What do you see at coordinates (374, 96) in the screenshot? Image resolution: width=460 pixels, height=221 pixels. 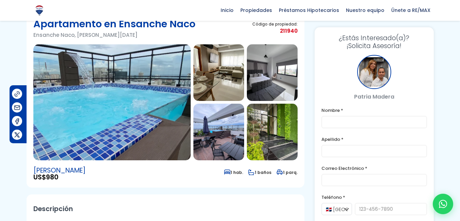 I see `p: Patria Madera` at bounding box center [374, 96].